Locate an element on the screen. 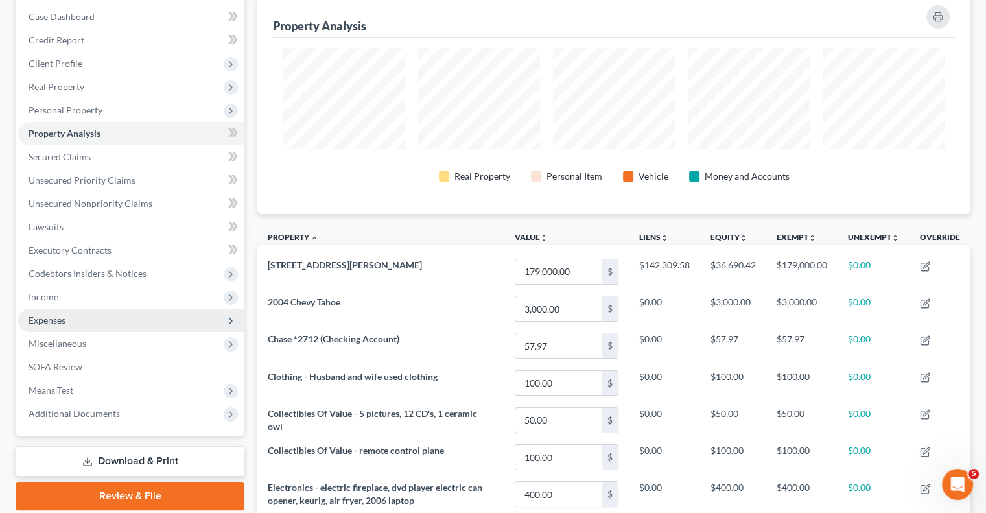 The image size is (986, 513). i: expand_less is located at coordinates (314, 238).